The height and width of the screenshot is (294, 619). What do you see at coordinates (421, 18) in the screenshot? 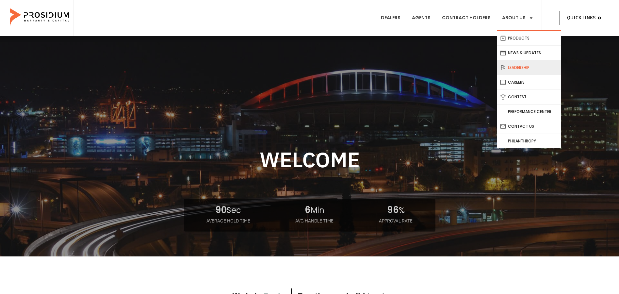
I see `a: Agents` at bounding box center [421, 18].